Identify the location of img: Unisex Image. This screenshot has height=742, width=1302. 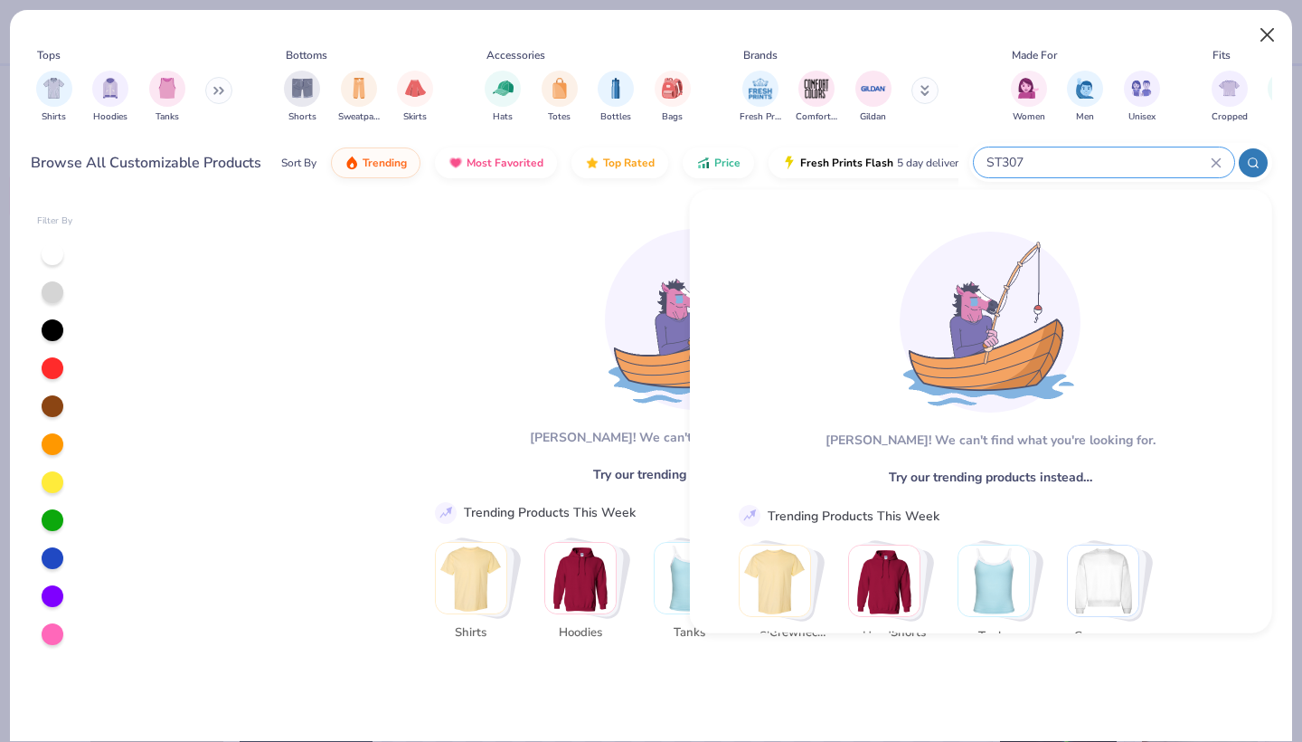
(1141, 88).